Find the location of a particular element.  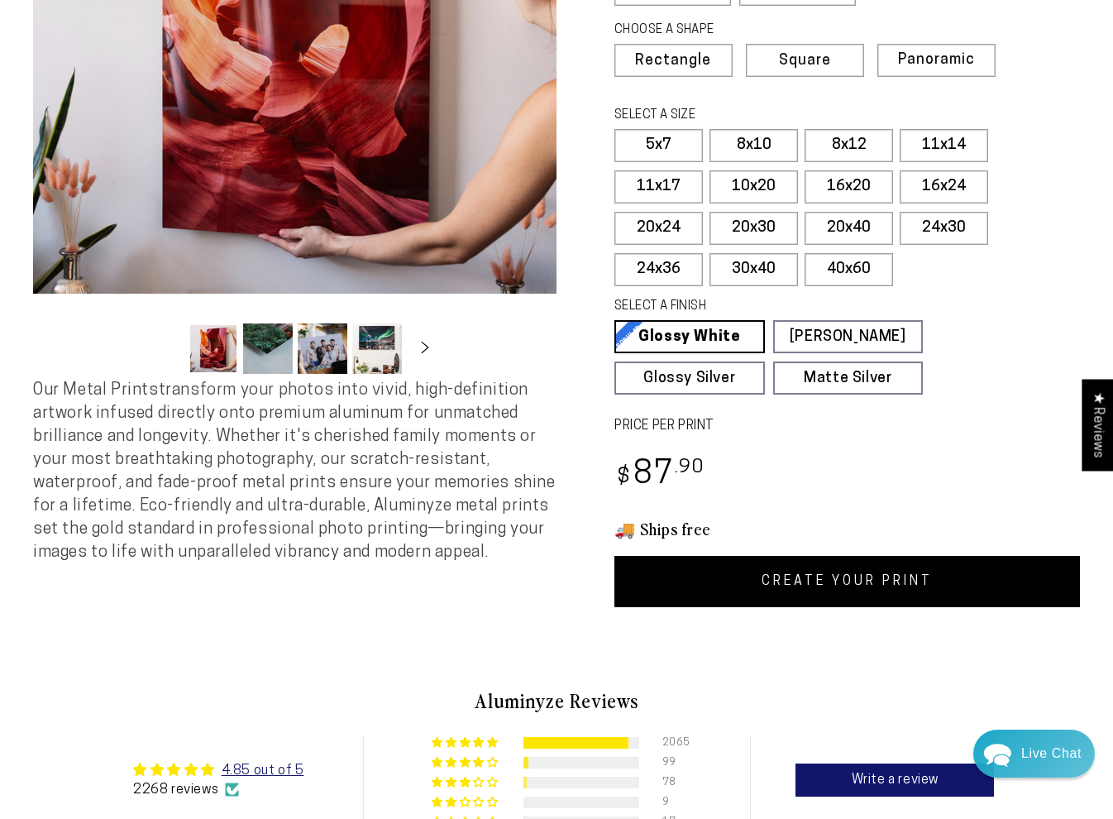

div: 0% (9) reviews with 2 star rating is located at coordinates (466, 802).